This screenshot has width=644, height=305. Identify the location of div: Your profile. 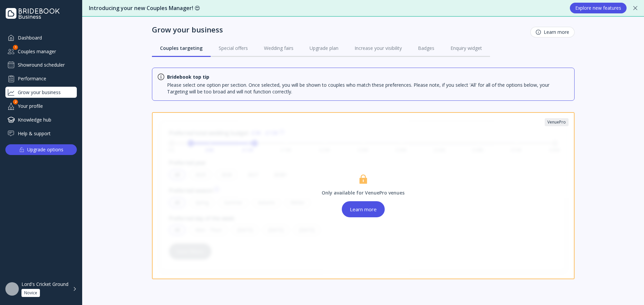
(41, 106).